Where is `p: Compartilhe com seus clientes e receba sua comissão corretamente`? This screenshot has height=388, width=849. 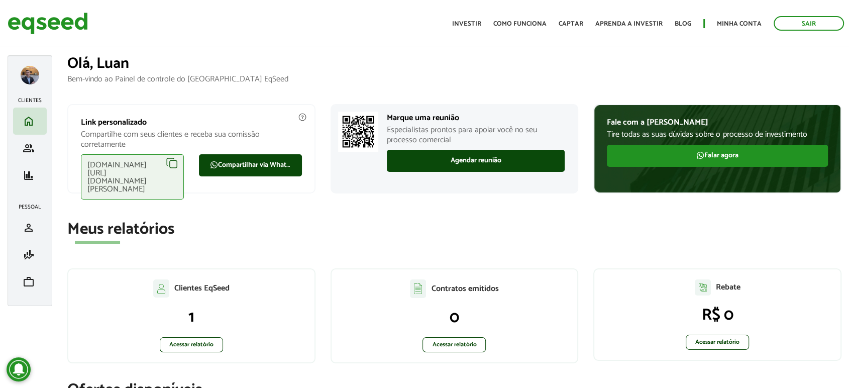 p: Compartilhe com seus clientes e receba sua comissão corretamente is located at coordinates (191, 139).